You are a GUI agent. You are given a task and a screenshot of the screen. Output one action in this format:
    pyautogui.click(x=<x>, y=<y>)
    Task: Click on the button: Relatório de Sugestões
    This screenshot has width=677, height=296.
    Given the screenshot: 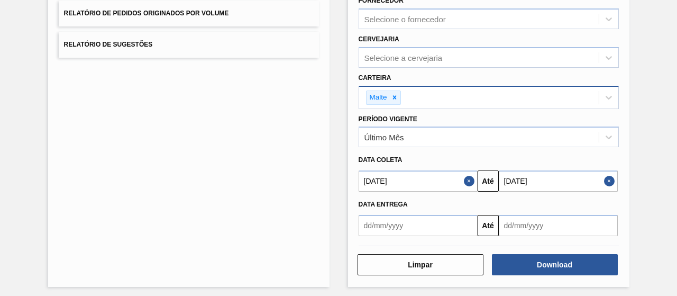 What is the action you would take?
    pyautogui.click(x=189, y=44)
    